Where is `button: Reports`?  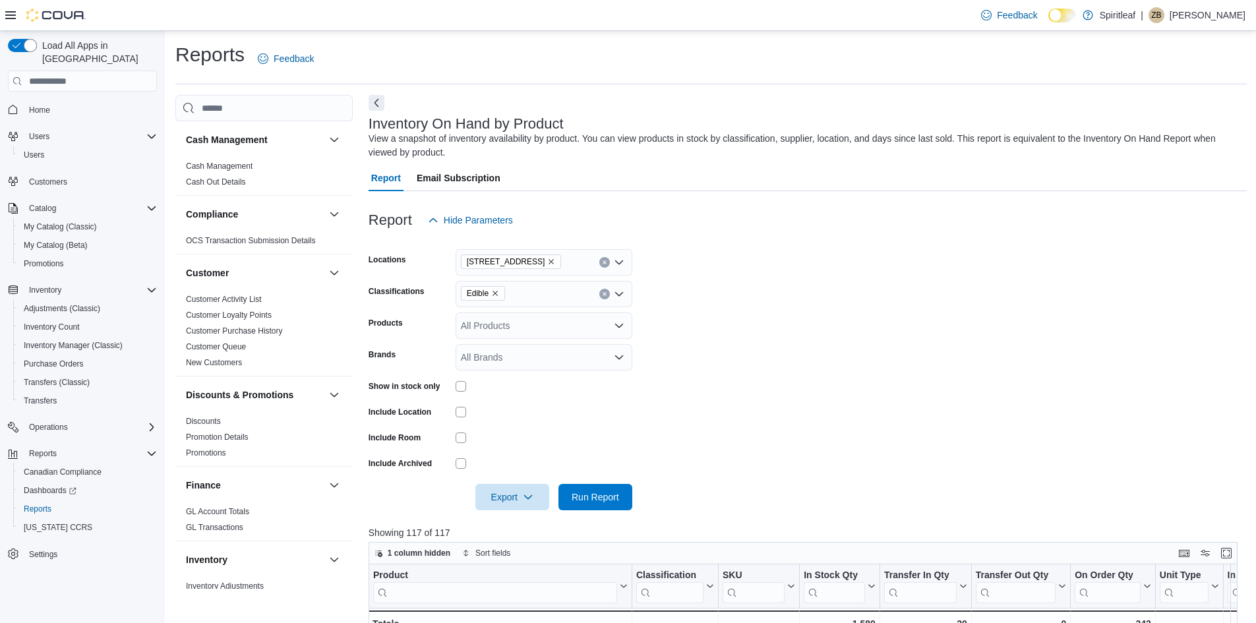
button: Reports is located at coordinates (43, 454).